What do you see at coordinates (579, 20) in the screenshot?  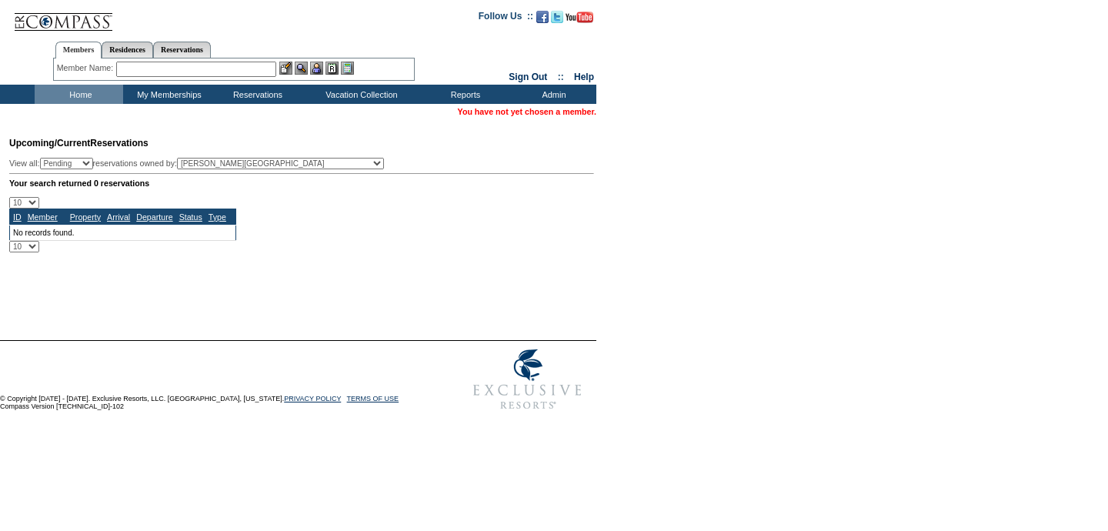 I see `a: Subscribe to our YouTube Channel` at bounding box center [579, 20].